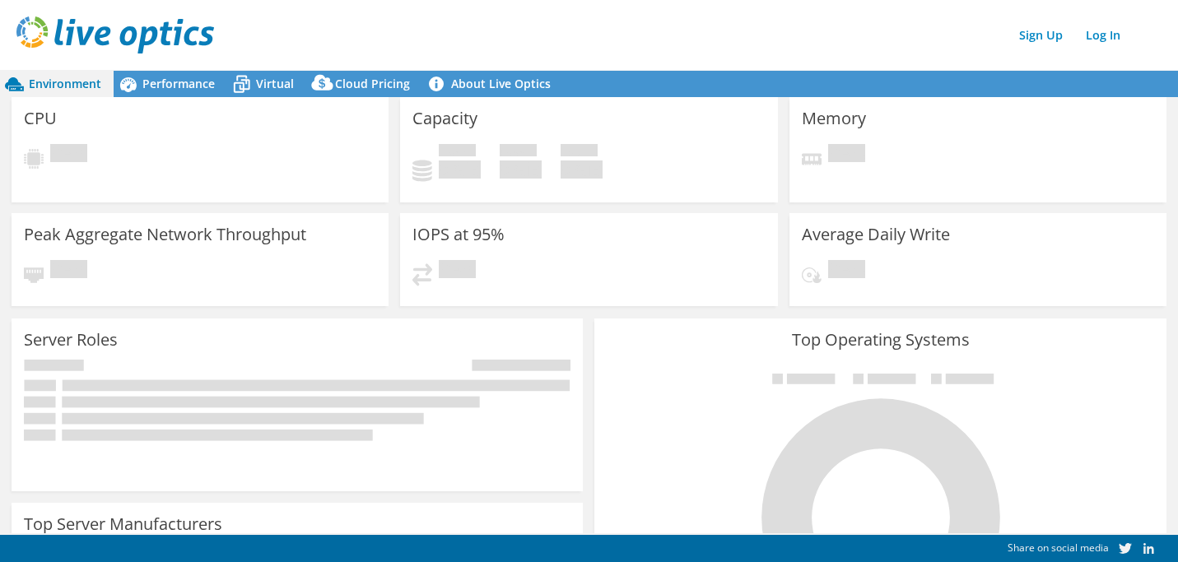  What do you see at coordinates (123, 524) in the screenshot?
I see `h3: Top Server Manufacturers` at bounding box center [123, 524].